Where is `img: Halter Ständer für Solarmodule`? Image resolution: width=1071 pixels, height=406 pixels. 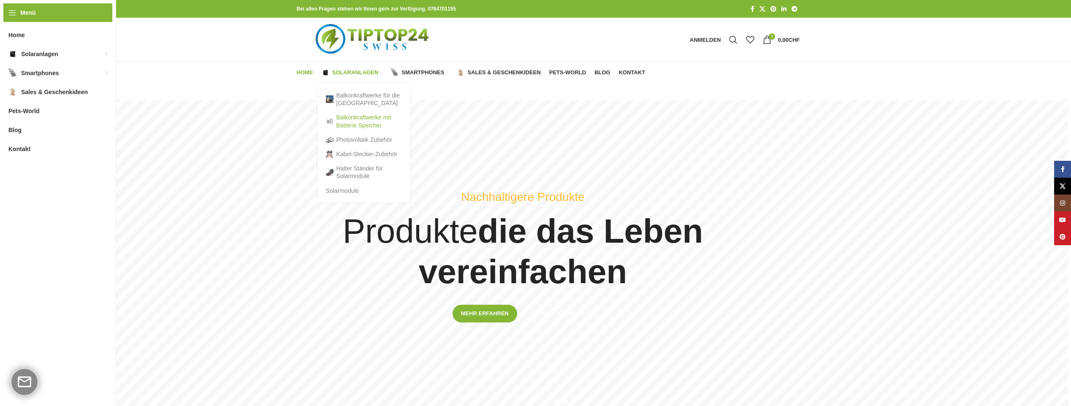 img: Halter Ständer für Solarmodule is located at coordinates (330, 172).